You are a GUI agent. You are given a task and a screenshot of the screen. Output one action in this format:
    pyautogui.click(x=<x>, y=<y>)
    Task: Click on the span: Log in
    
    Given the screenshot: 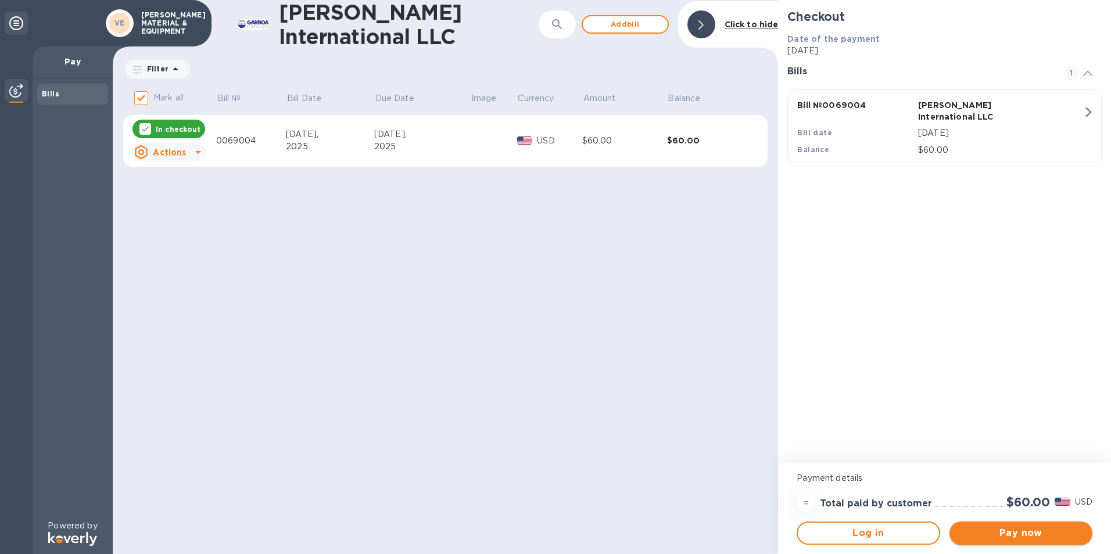 What is the action you would take?
    pyautogui.click(x=868, y=533)
    